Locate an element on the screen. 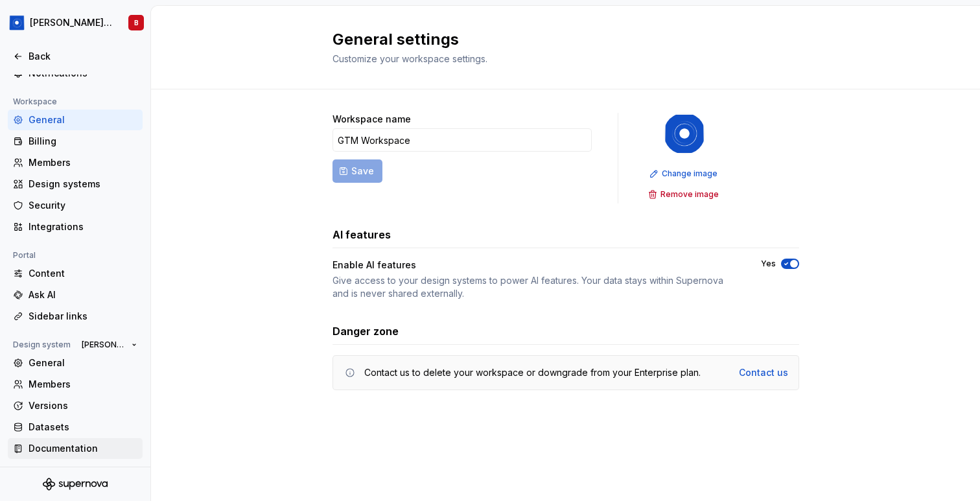 This screenshot has height=501, width=980. div: Enable AI features is located at coordinates (374, 265).